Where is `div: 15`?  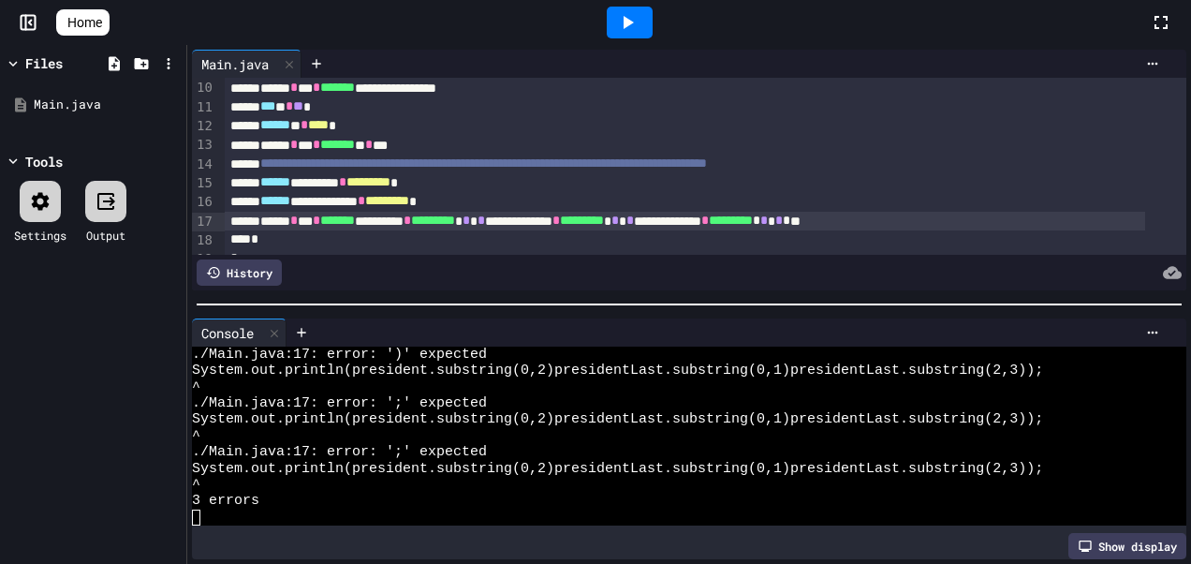 div: 15 is located at coordinates (203, 184).